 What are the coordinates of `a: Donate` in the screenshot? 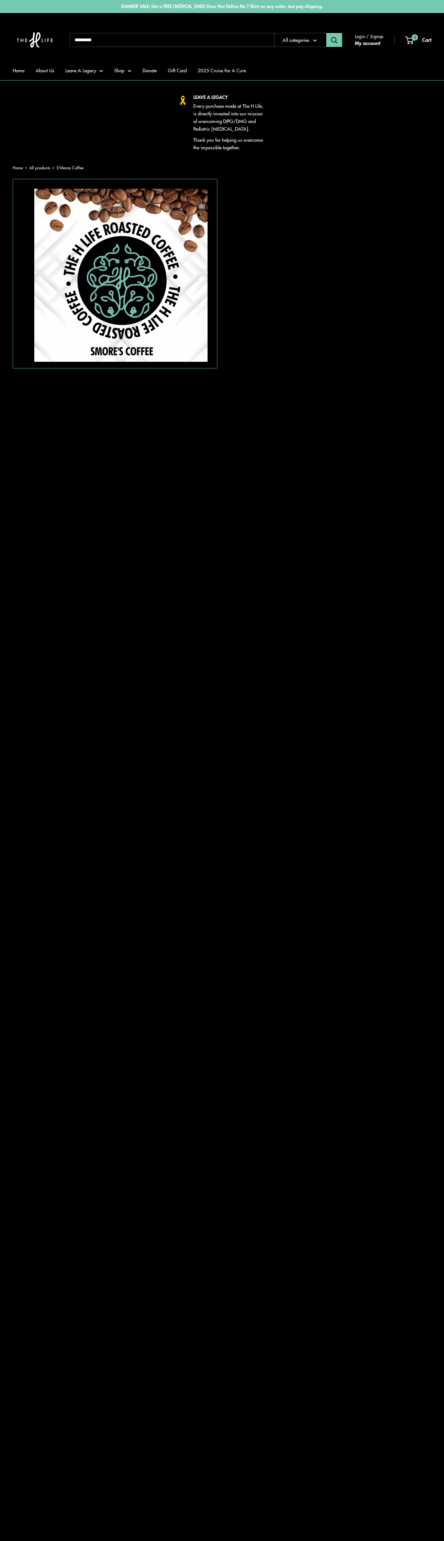 It's located at (149, 70).